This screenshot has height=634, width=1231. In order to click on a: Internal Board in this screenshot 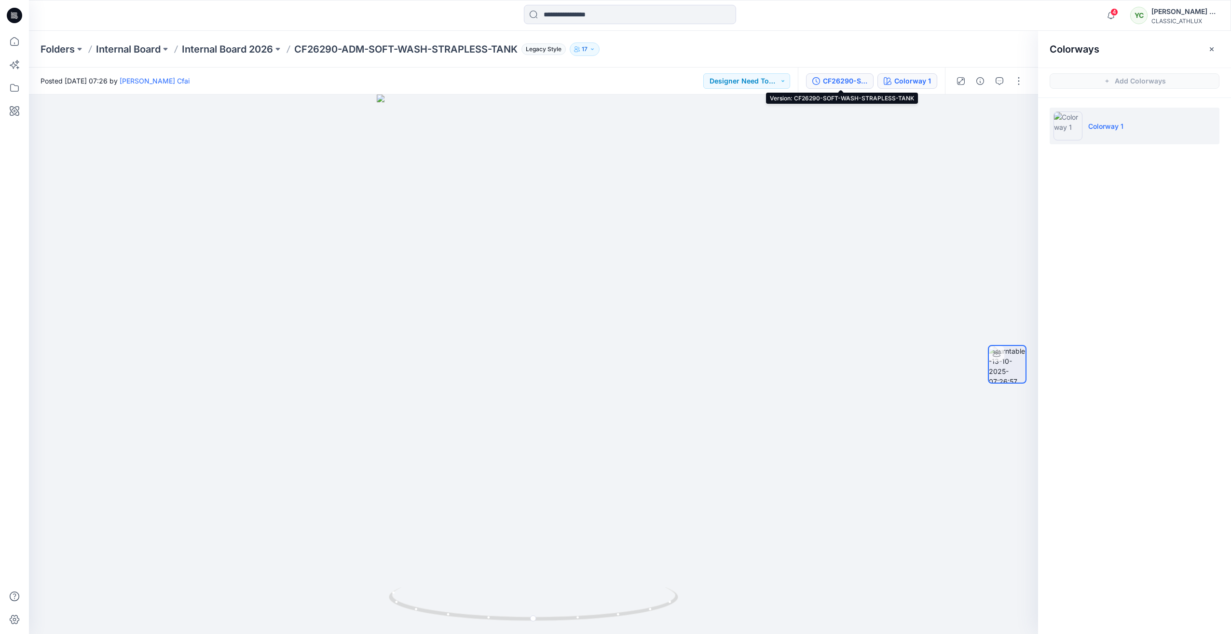, I will do `click(128, 49)`.